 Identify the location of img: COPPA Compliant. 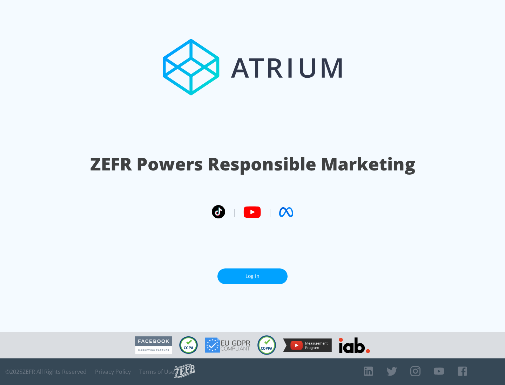
(266, 345).